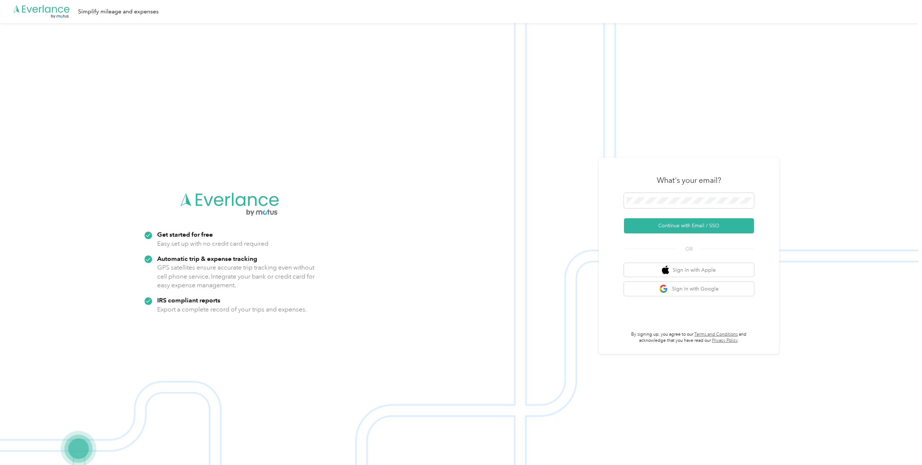 This screenshot has width=922, height=465. Describe the element at coordinates (689, 338) in the screenshot. I see `p: By signing up, you agree to our and acknowledge that you have read our .` at that location.